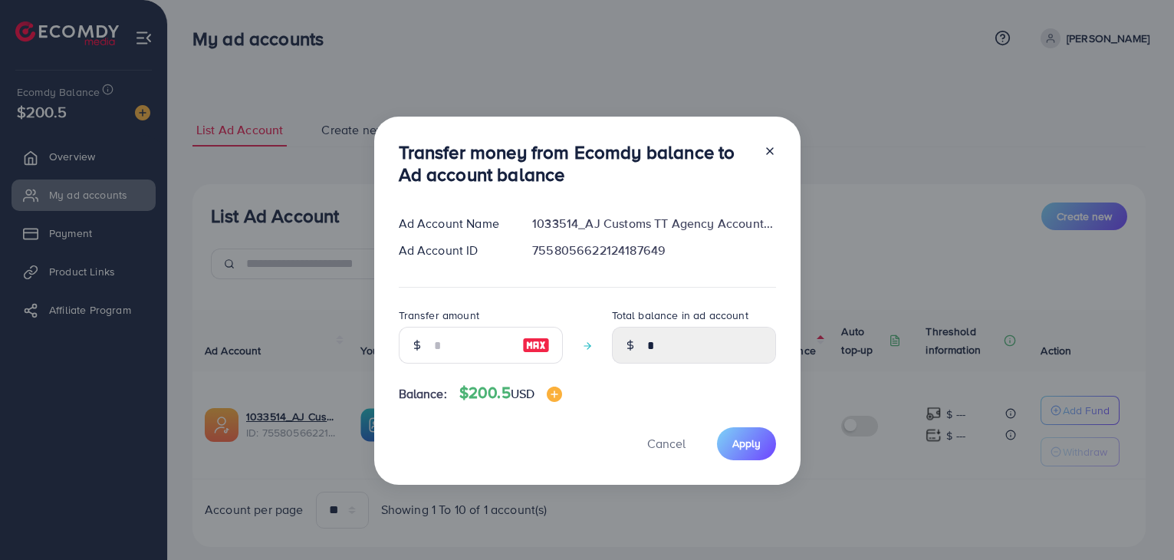 This screenshot has height=560, width=1174. Describe the element at coordinates (666, 443) in the screenshot. I see `span: Cancel` at that location.